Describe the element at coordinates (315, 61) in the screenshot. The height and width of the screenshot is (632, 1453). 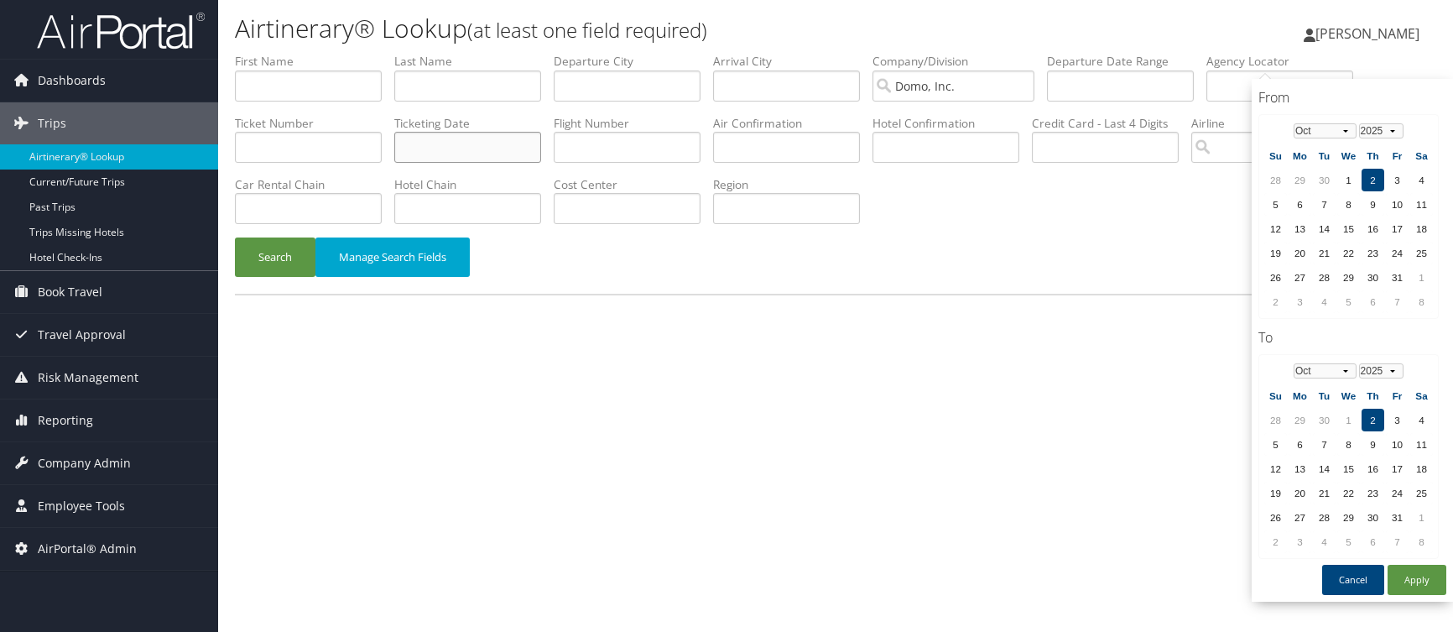
I see `label: First Name` at that location.